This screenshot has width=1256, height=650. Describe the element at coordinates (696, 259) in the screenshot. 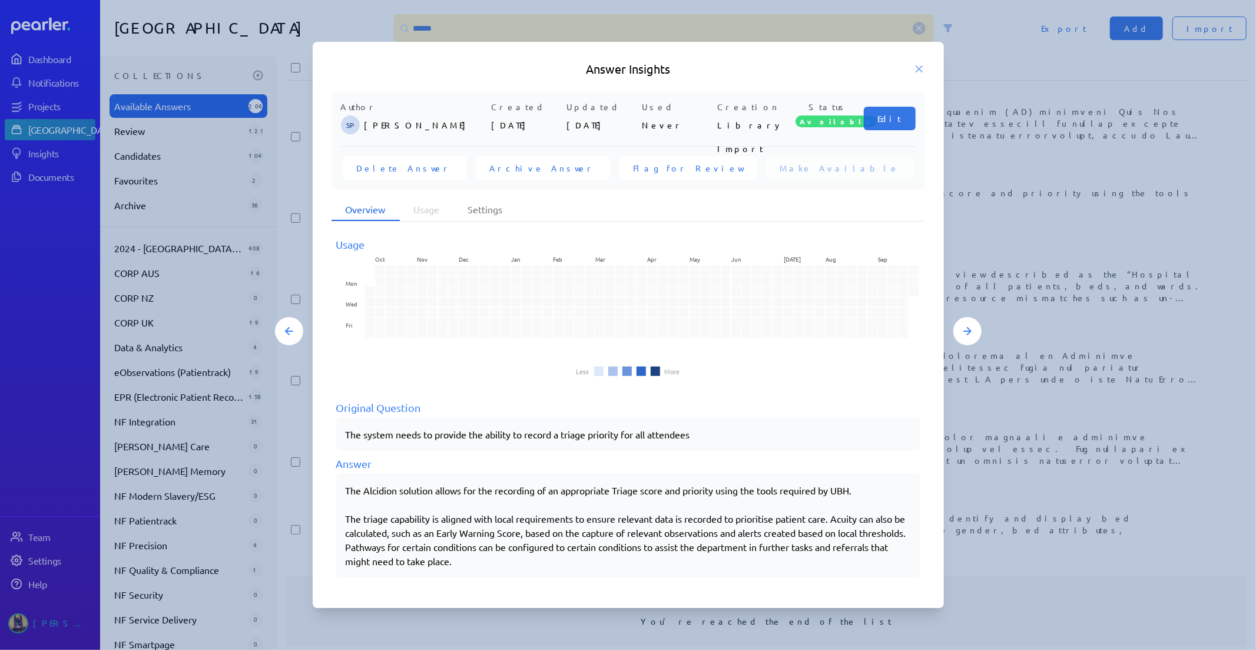

I see `text: May` at that location.